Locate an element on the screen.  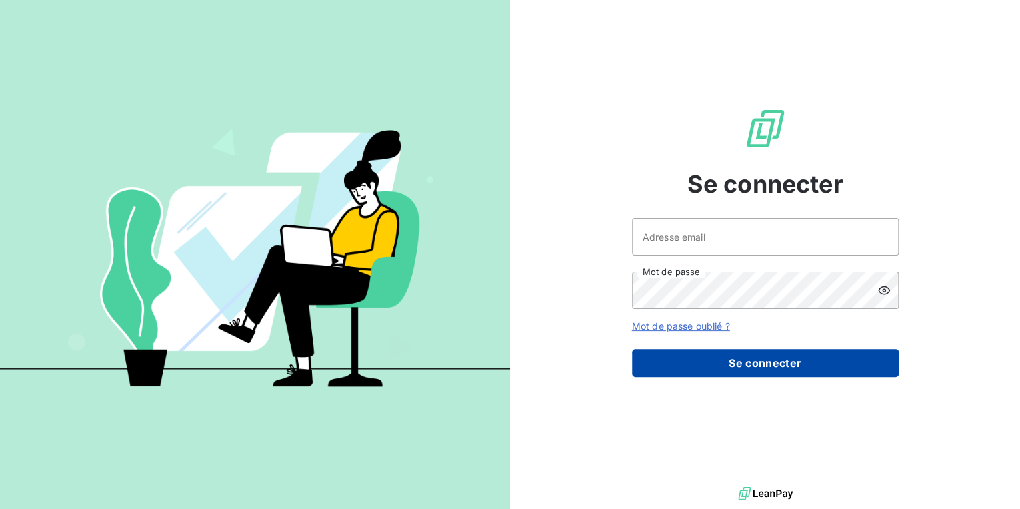
input: placeholder is located at coordinates (765, 237).